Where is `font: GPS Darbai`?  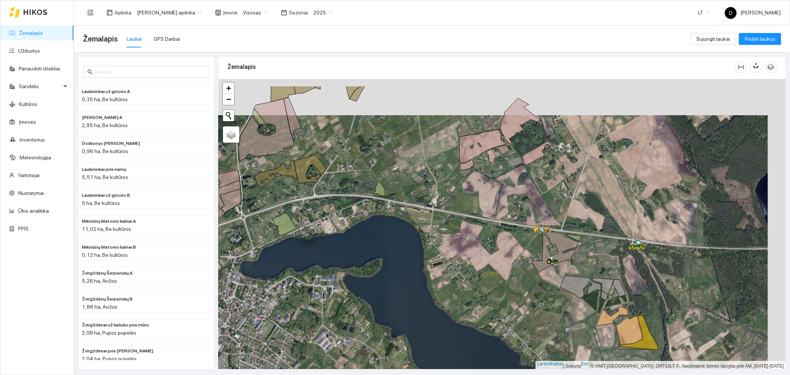 font: GPS Darbai is located at coordinates (167, 39).